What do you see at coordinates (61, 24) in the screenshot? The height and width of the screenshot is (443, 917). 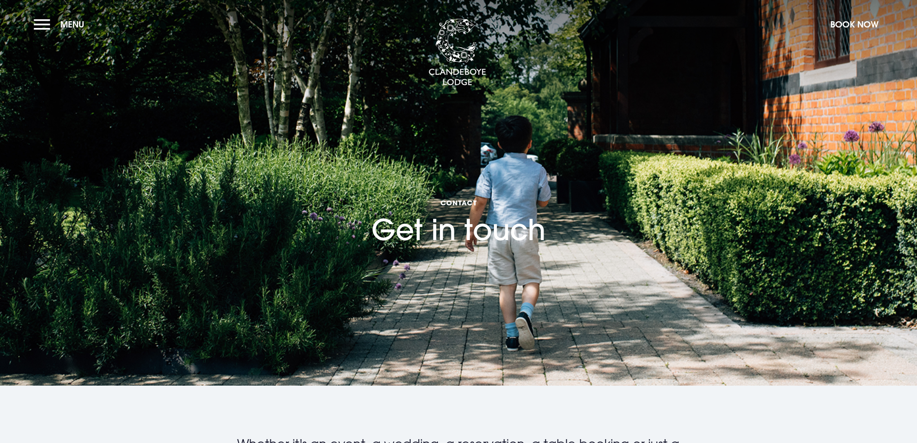 I see `button: Menu` at bounding box center [61, 24].